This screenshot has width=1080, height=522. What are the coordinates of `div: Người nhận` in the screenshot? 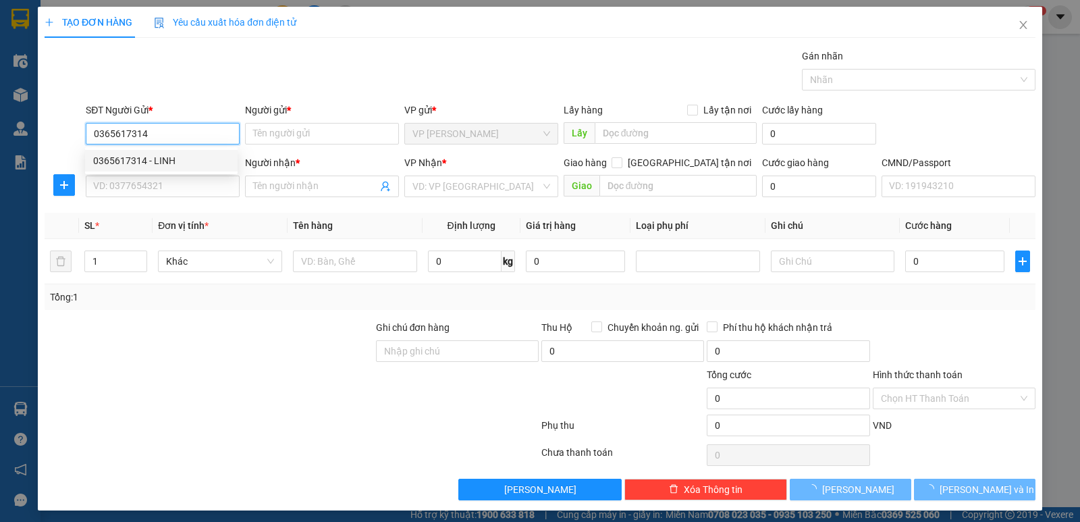 It's located at (322, 163).